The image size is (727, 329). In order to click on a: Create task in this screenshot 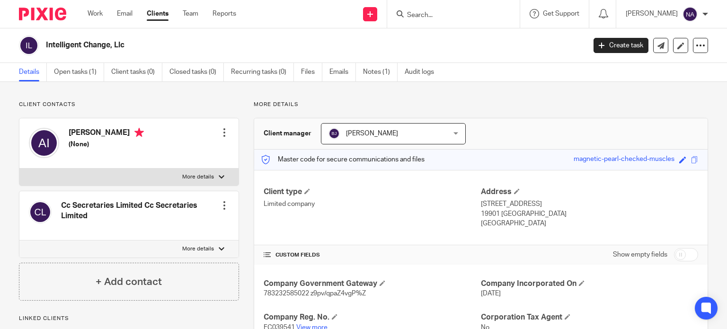, I will do `click(621, 45)`.